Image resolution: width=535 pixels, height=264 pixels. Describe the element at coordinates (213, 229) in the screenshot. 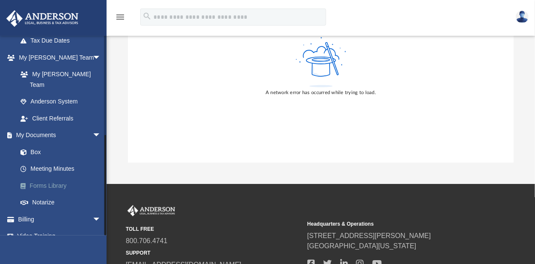

I see `small: TOLL FREE` at that location.